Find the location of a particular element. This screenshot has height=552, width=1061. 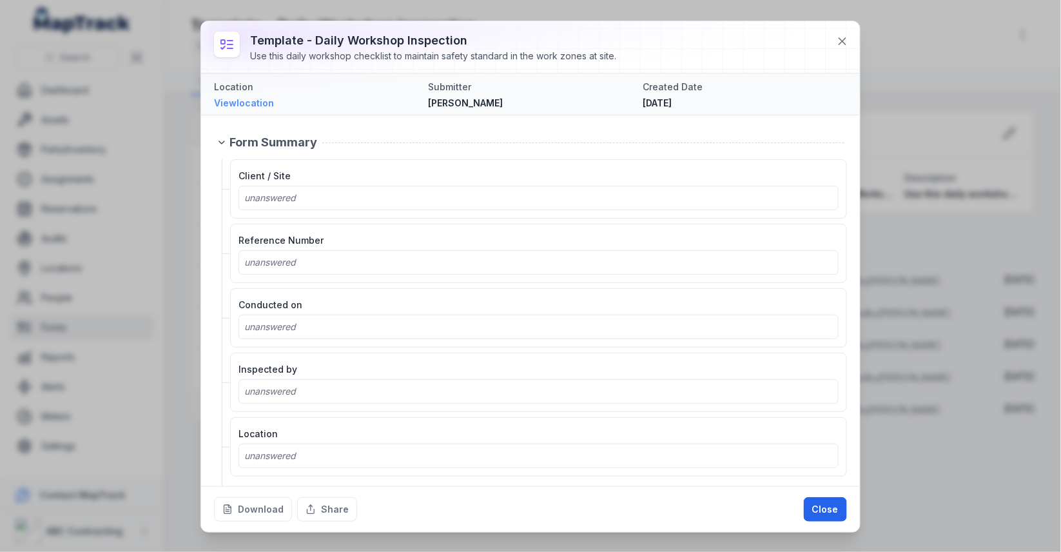

button: Download is located at coordinates (253, 509).